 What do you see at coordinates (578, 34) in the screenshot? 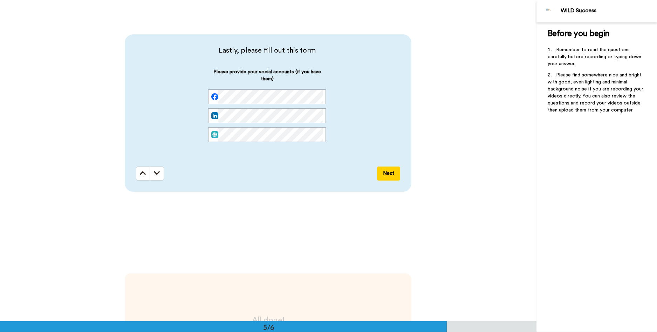
I see `span: Before you begin` at bounding box center [578, 34].